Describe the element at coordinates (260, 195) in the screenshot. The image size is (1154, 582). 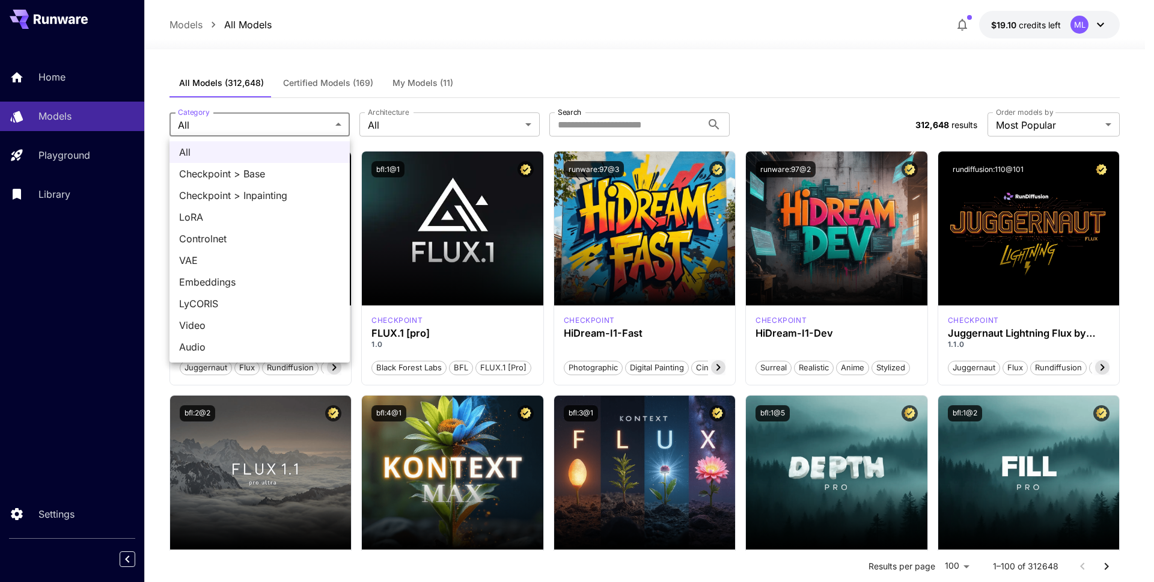
I see `span: Checkpoint > Inpainting` at that location.